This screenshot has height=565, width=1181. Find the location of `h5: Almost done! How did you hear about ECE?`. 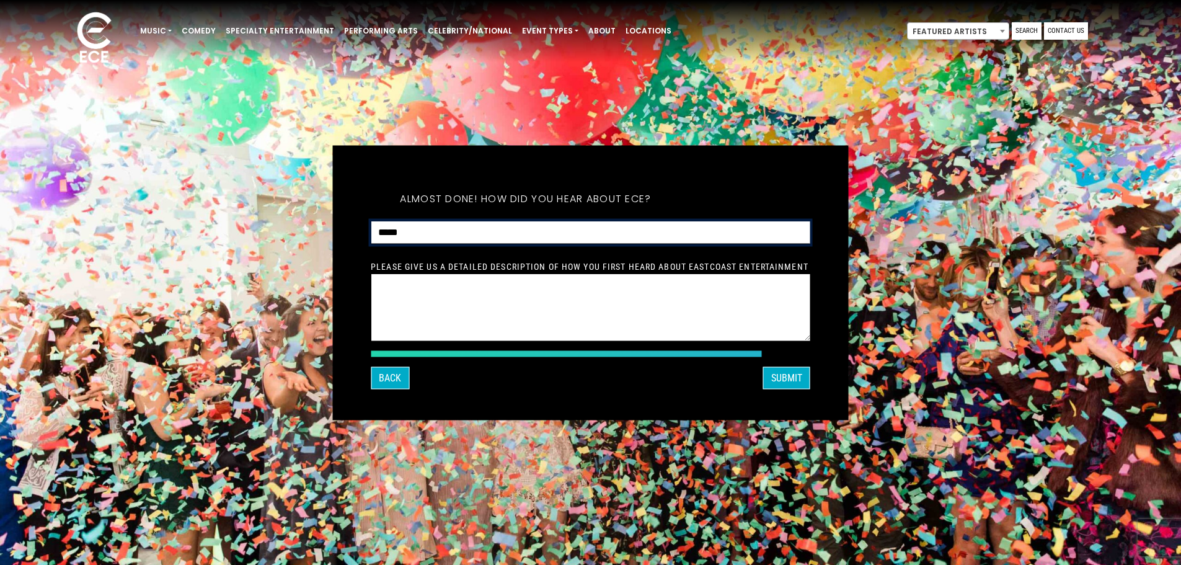

h5: Almost done! How did you hear about ECE? is located at coordinates (526, 198).